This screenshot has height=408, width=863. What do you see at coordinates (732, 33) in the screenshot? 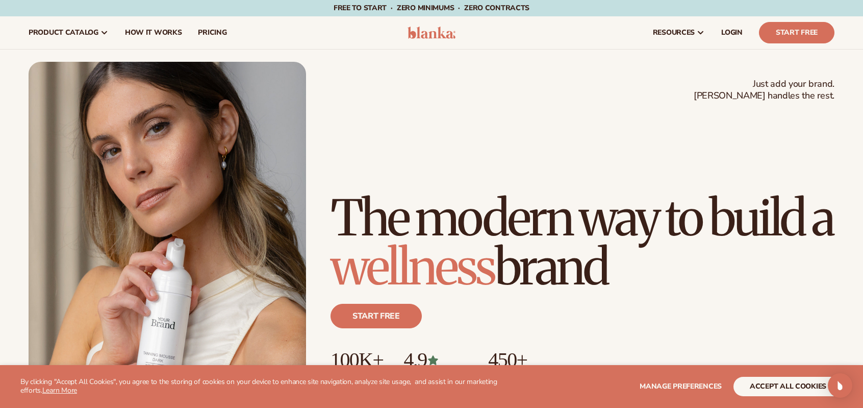
I see `span: LOGIN` at bounding box center [732, 33].